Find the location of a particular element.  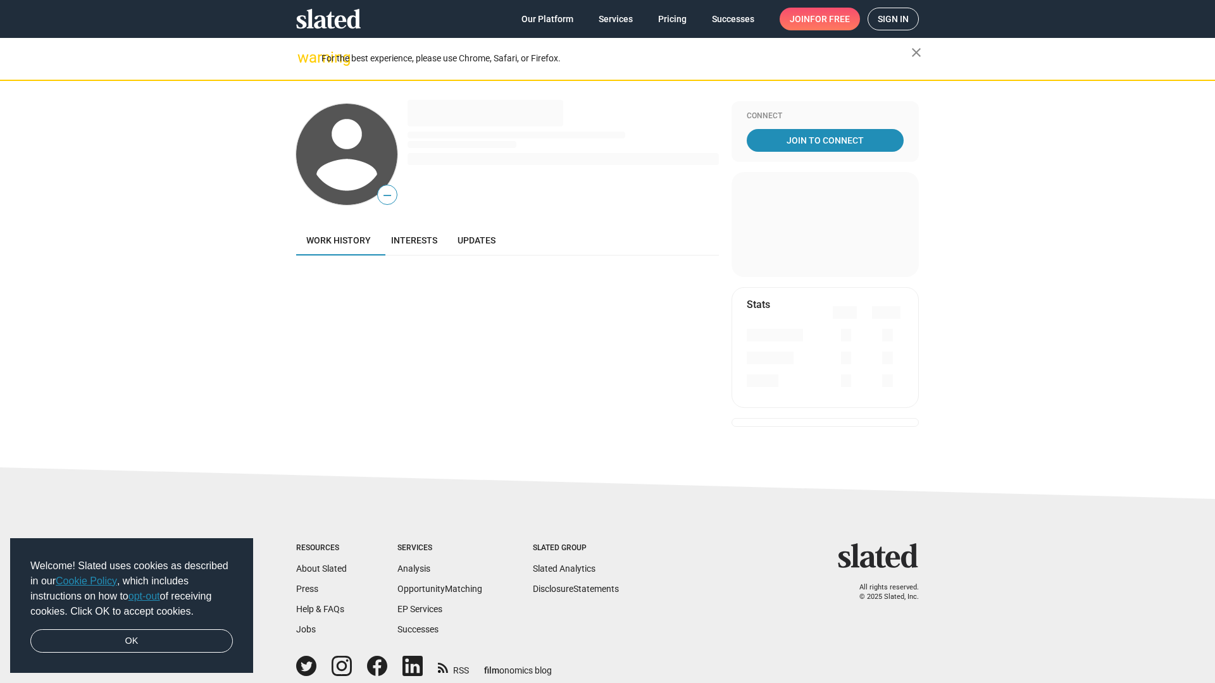

a: Help & FAQs is located at coordinates (320, 609).